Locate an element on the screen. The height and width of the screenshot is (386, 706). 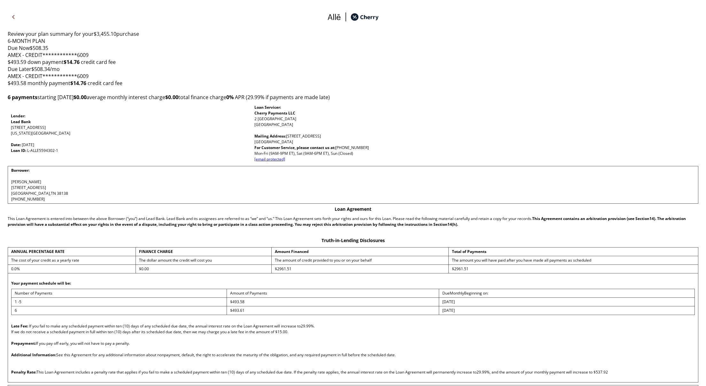
strong: Late Fee: is located at coordinates (19, 326).